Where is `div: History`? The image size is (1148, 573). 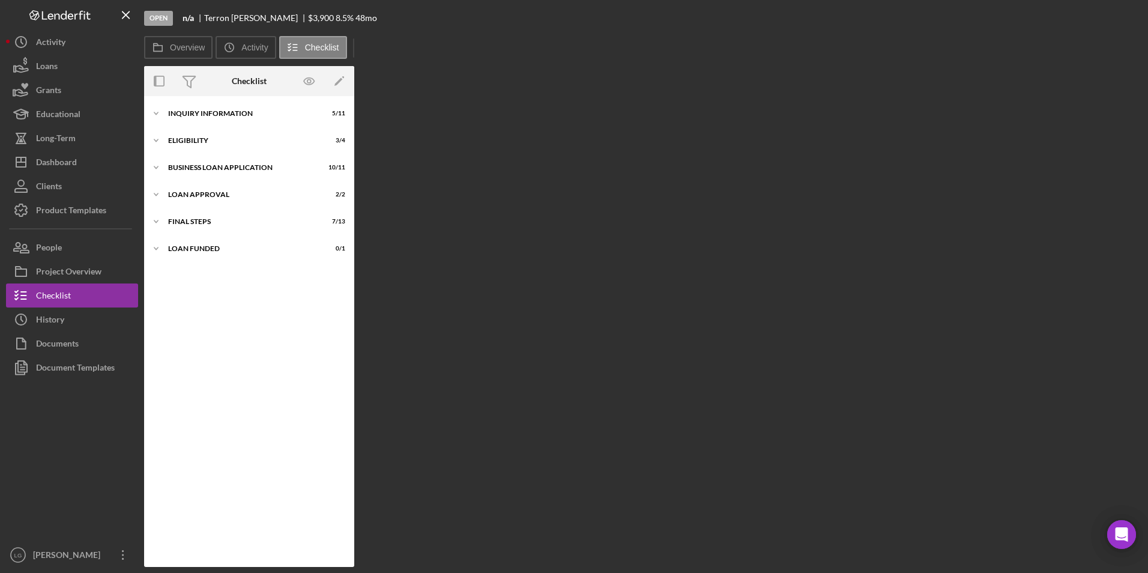 div: History is located at coordinates (50, 321).